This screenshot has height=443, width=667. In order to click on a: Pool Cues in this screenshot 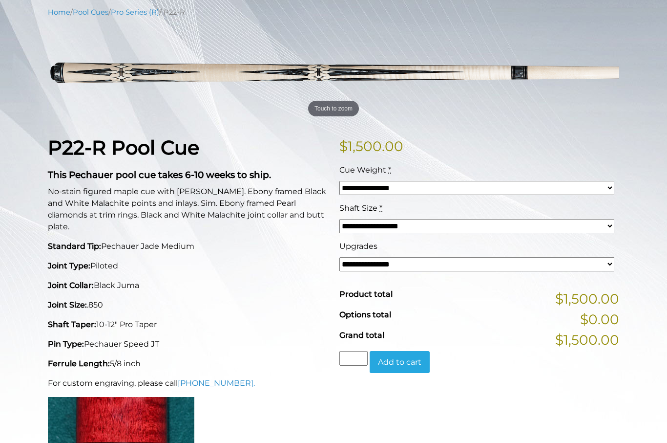, I will do `click(90, 12)`.